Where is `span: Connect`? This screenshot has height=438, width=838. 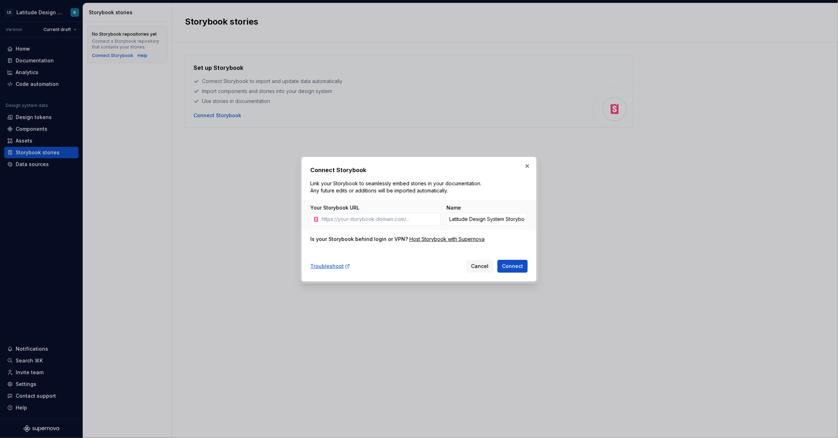
span: Connect is located at coordinates (513, 266).